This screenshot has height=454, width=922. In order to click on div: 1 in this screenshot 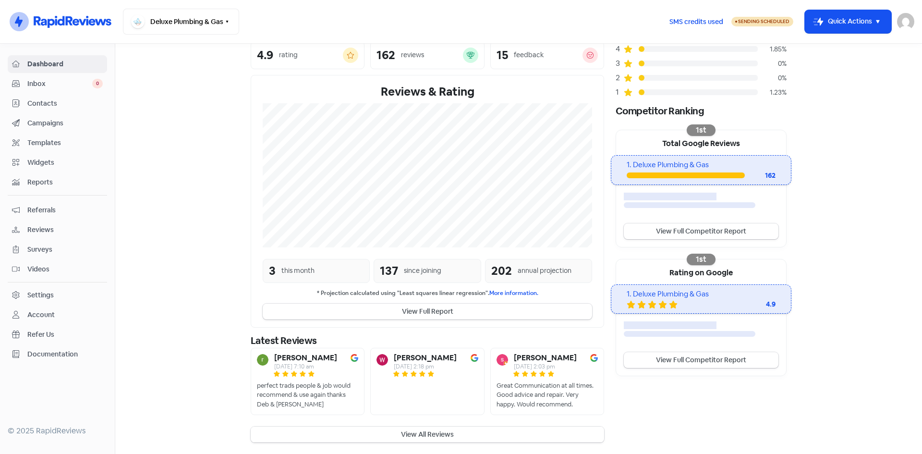, I will do `click(620, 92)`.